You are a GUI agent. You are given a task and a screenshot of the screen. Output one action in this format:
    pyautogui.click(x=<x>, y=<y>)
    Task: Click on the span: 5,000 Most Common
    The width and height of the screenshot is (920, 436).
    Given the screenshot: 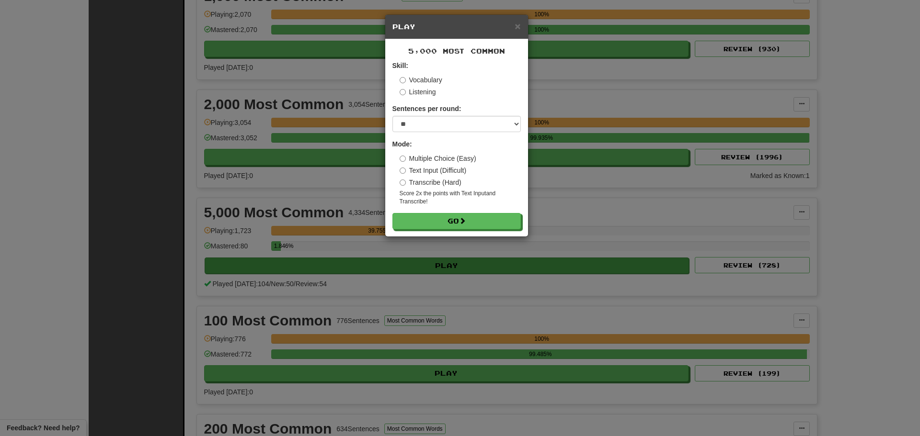 What is the action you would take?
    pyautogui.click(x=456, y=51)
    